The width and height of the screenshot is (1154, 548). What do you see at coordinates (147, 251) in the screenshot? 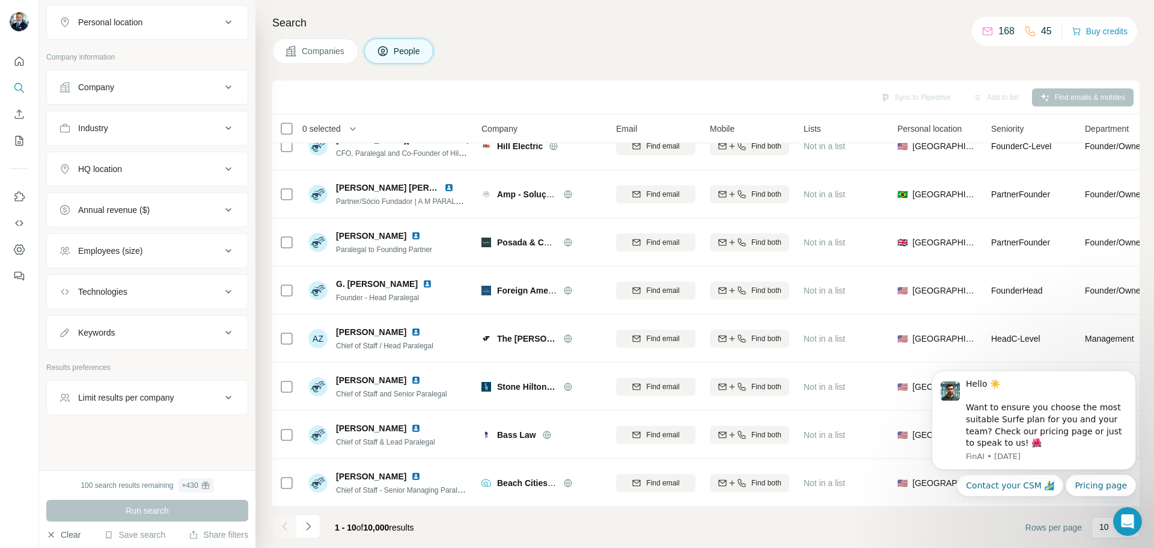
I see `button: Employees (size)` at bounding box center [147, 251].